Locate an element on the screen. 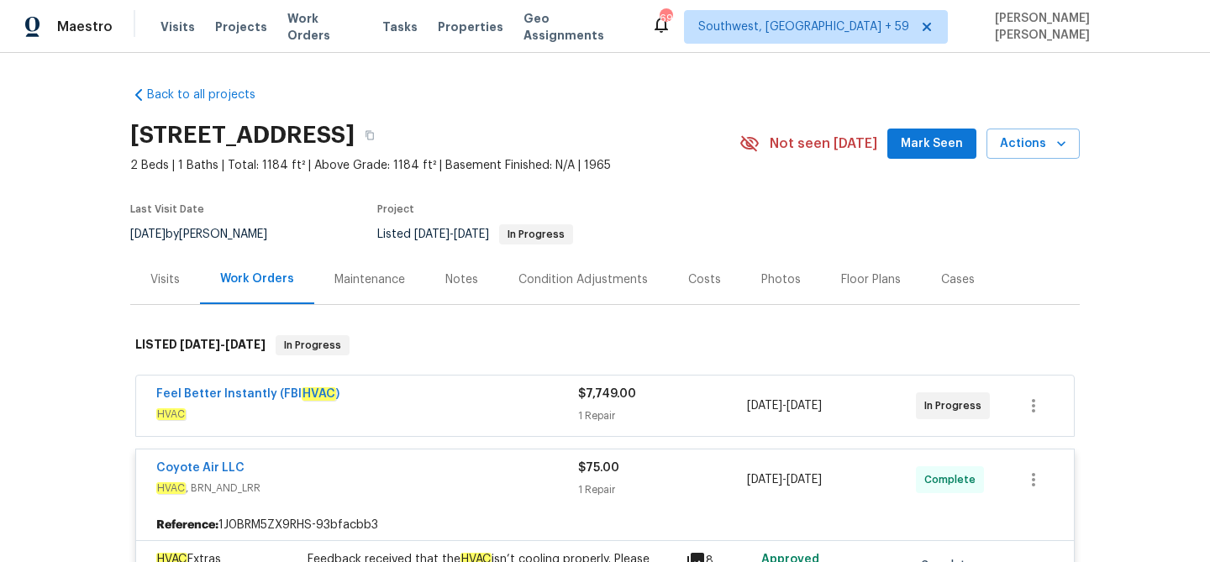 The image size is (1210, 562). span: , BRN_AND_LRR is located at coordinates (367, 488).